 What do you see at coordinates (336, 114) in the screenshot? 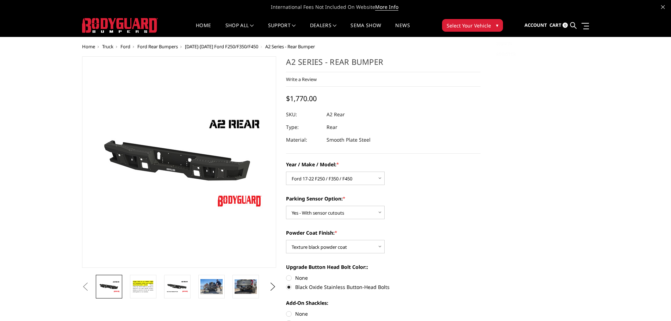
I see `dd: A2 Rear` at bounding box center [336, 114].